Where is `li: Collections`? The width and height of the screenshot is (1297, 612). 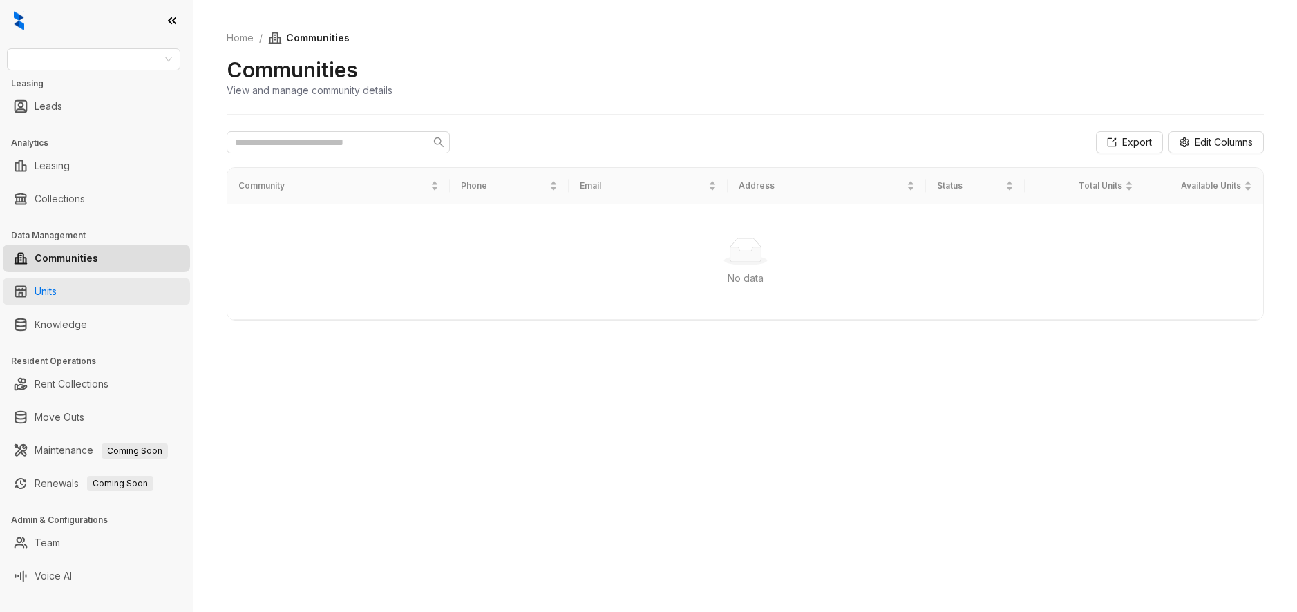 li: Collections is located at coordinates (96, 199).